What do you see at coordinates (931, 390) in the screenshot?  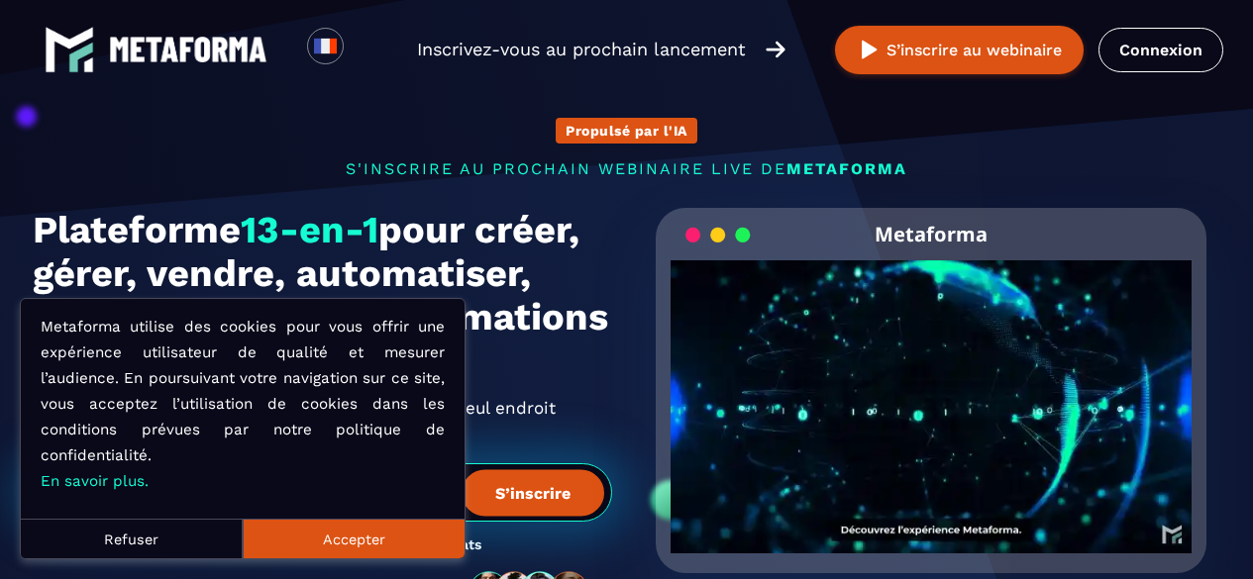 I see `video: Your browser does not support the video tag.` at bounding box center [931, 390].